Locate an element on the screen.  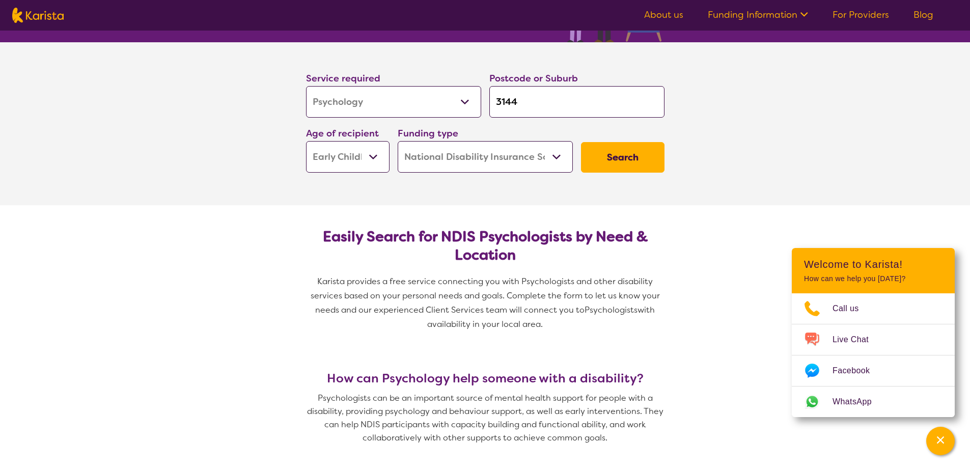
button: Search is located at coordinates (623, 157).